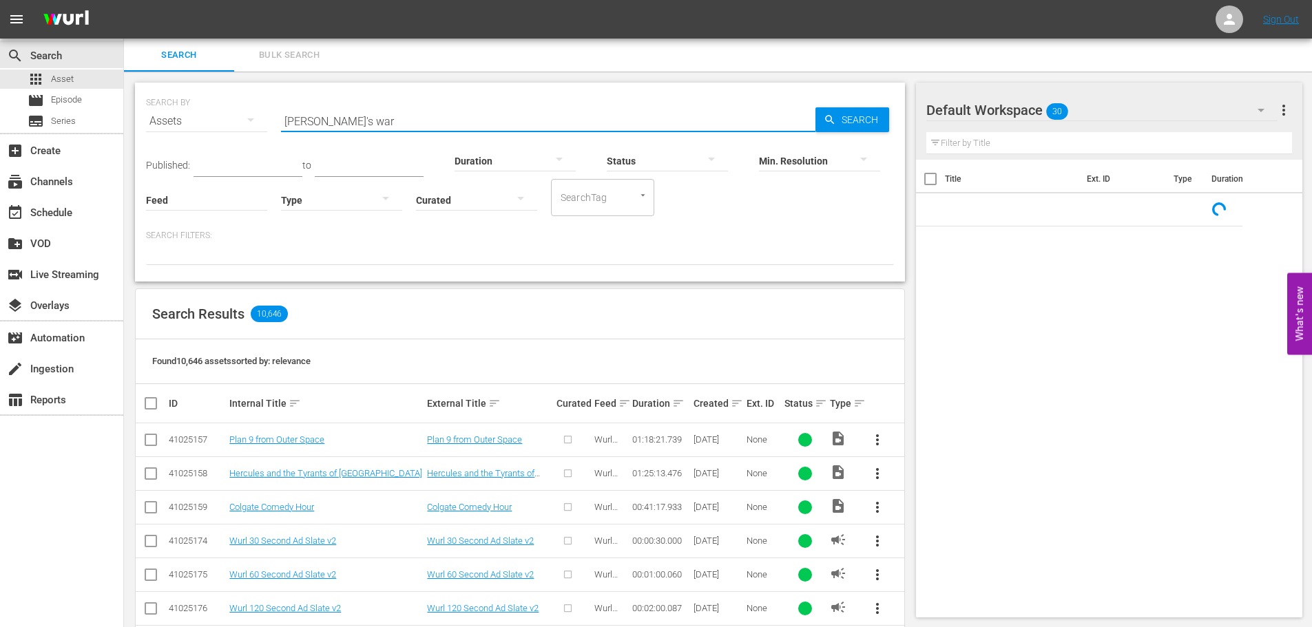  What do you see at coordinates (843, 403) in the screenshot?
I see `div: Type` at bounding box center [843, 403].